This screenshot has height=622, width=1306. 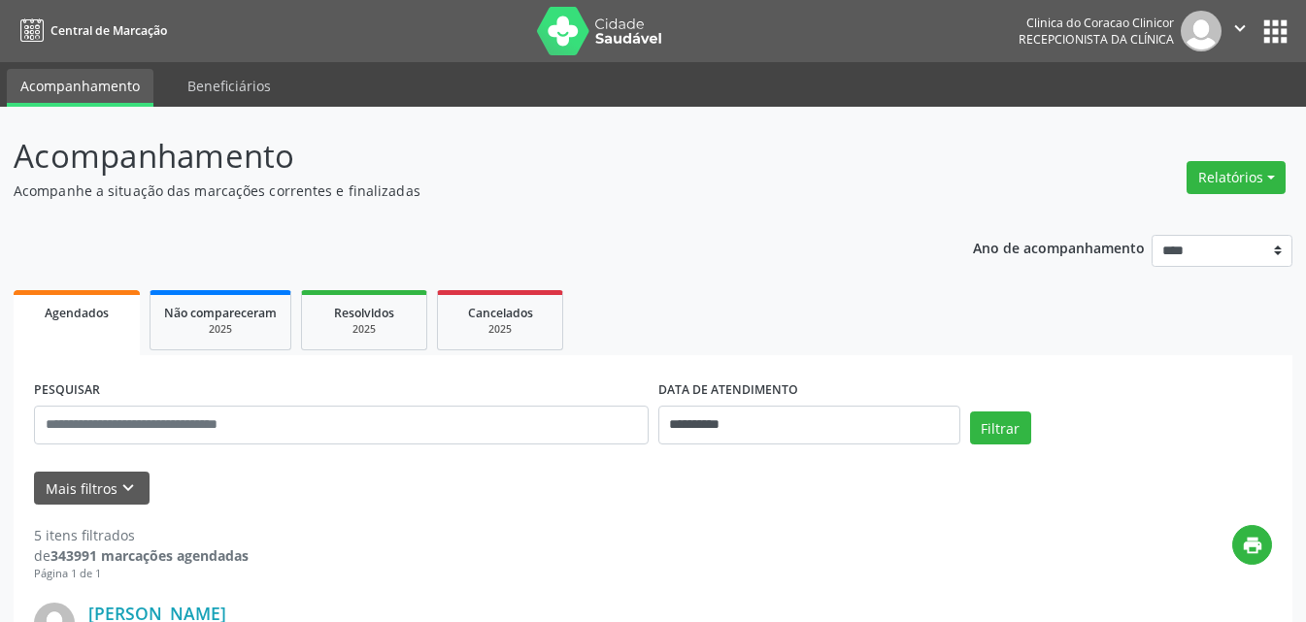 What do you see at coordinates (149, 555) in the screenshot?
I see `strong: 343991 marcações agendadas` at bounding box center [149, 555].